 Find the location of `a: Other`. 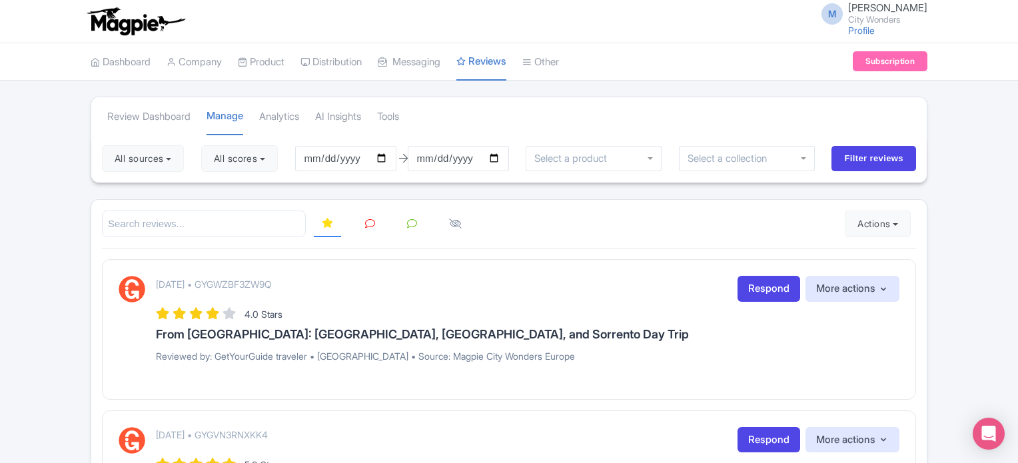

a: Other is located at coordinates (540, 62).